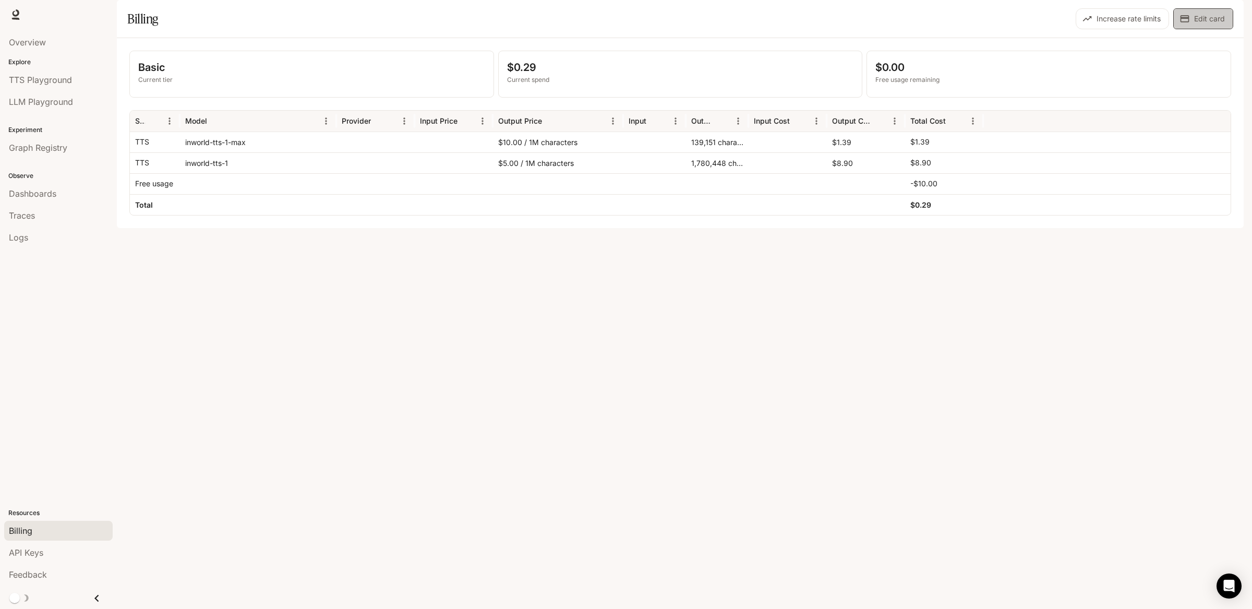 Image resolution: width=1252 pixels, height=609 pixels. Describe the element at coordinates (680, 80) in the screenshot. I see `p: Current spend` at that location.